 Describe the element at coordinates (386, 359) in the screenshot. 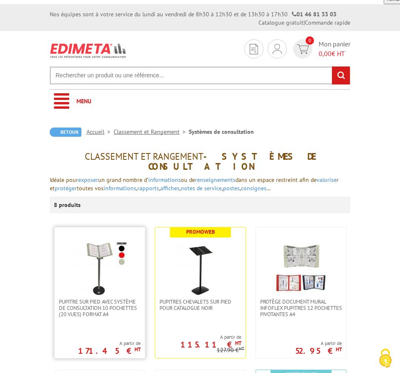

I see `button: Cookies (fenêtre modale)` at that location.